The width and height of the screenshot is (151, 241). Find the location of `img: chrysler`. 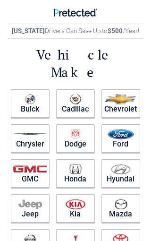

img: chrysler is located at coordinates (30, 134).